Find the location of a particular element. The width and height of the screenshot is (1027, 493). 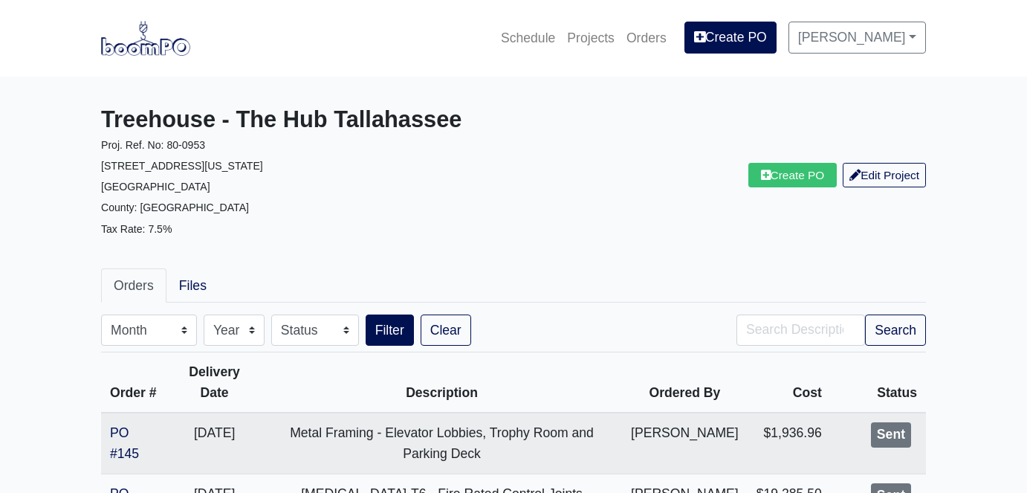

a: Edit Project is located at coordinates (884, 175).